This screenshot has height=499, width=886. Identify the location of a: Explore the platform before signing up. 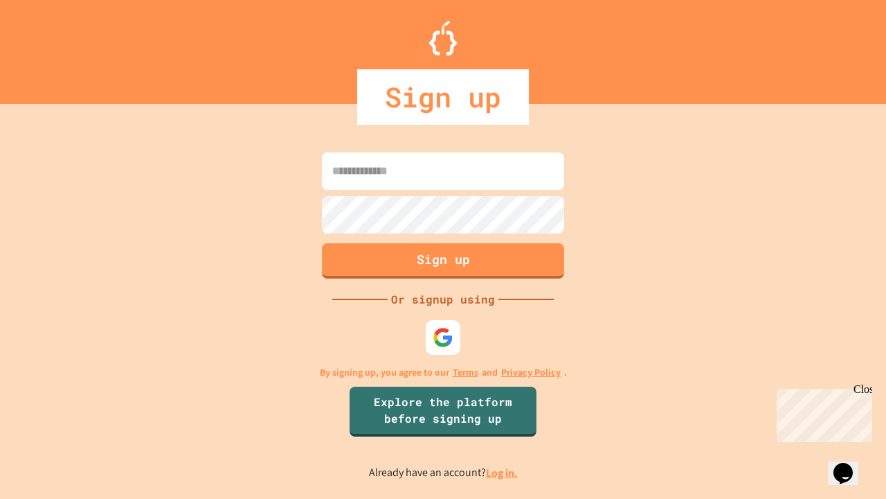
(443, 411).